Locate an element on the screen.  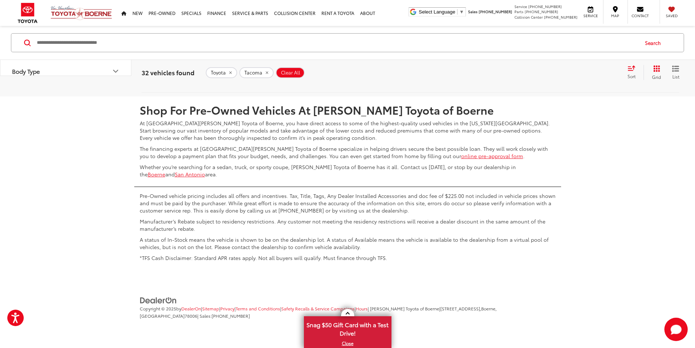
p: Pre-Owned vehicle pricing includes all offers and incentives. Tax, Title, Tags, Any Dealer Instal... is located at coordinates (348, 203).